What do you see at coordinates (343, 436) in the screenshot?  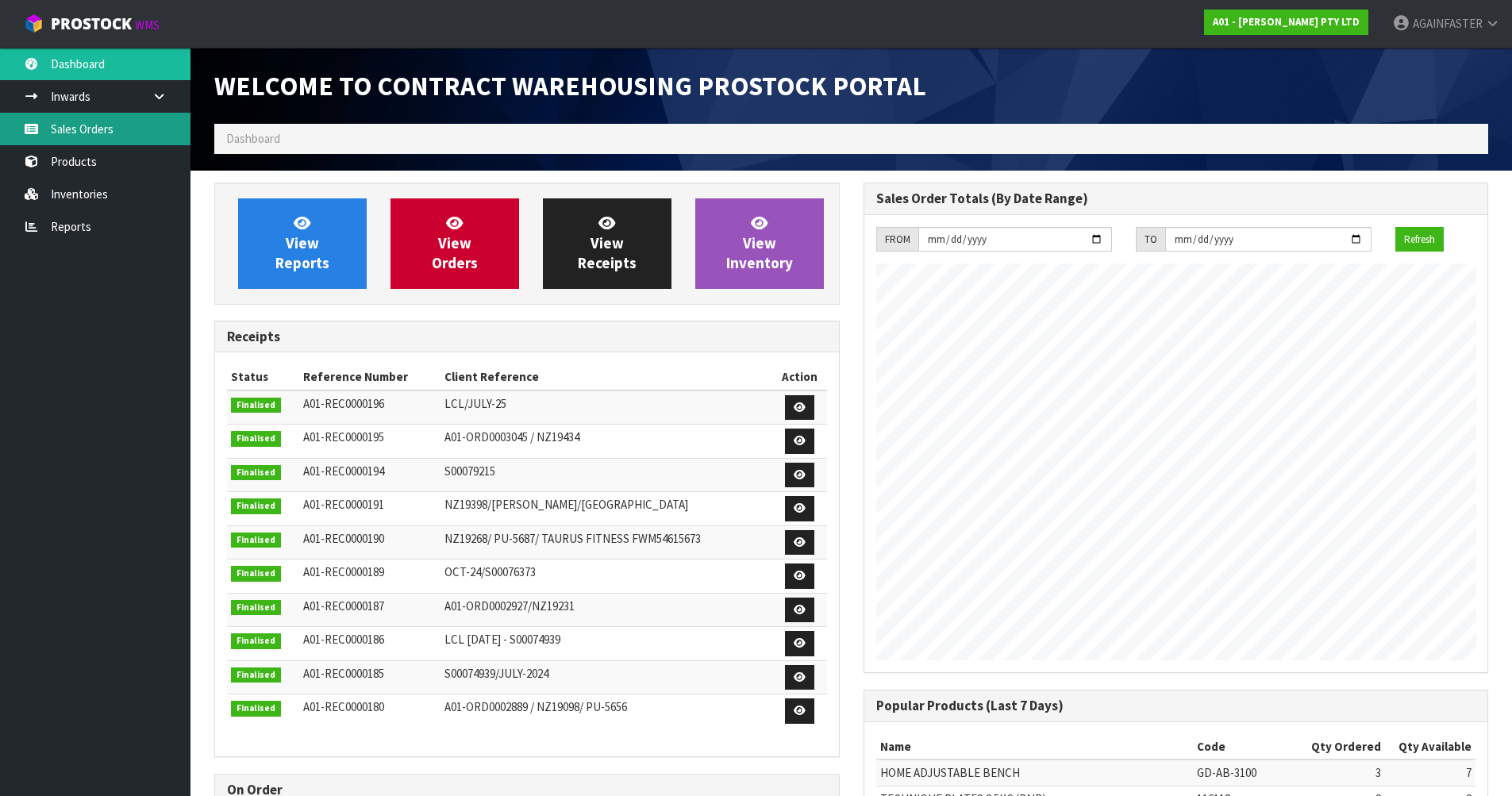 I see `span: A01-REC0000195` at bounding box center [343, 436].